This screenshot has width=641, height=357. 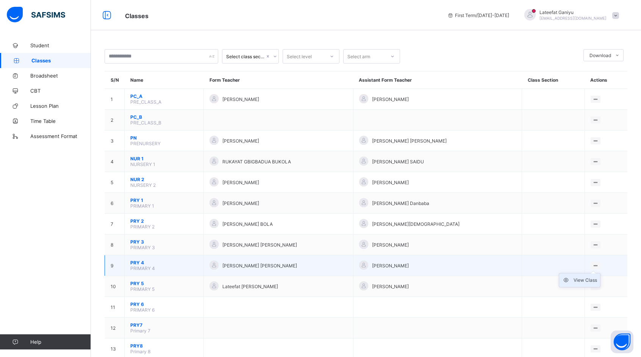 What do you see at coordinates (164, 200) in the screenshot?
I see `span: PRY 1` at bounding box center [164, 200].